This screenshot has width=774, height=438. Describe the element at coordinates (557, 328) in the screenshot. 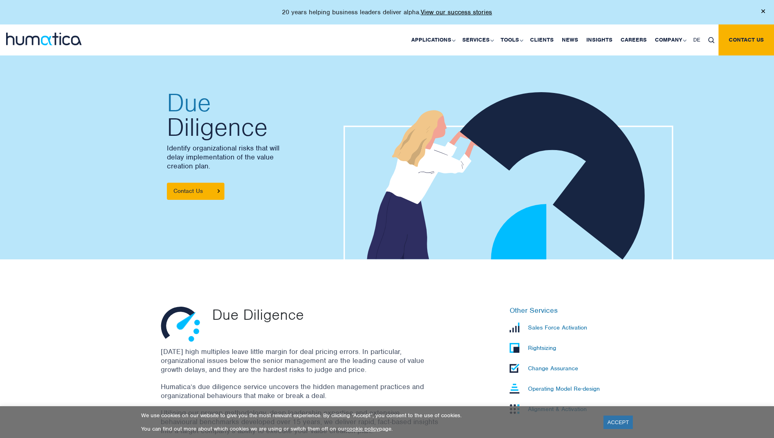

I see `p: Sales Force Activation` at that location.